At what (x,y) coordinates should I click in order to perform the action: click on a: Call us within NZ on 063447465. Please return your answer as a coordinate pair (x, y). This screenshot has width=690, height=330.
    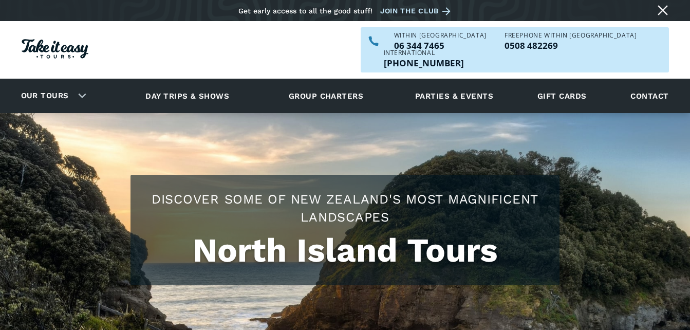
    Looking at the image, I should click on (440, 45).